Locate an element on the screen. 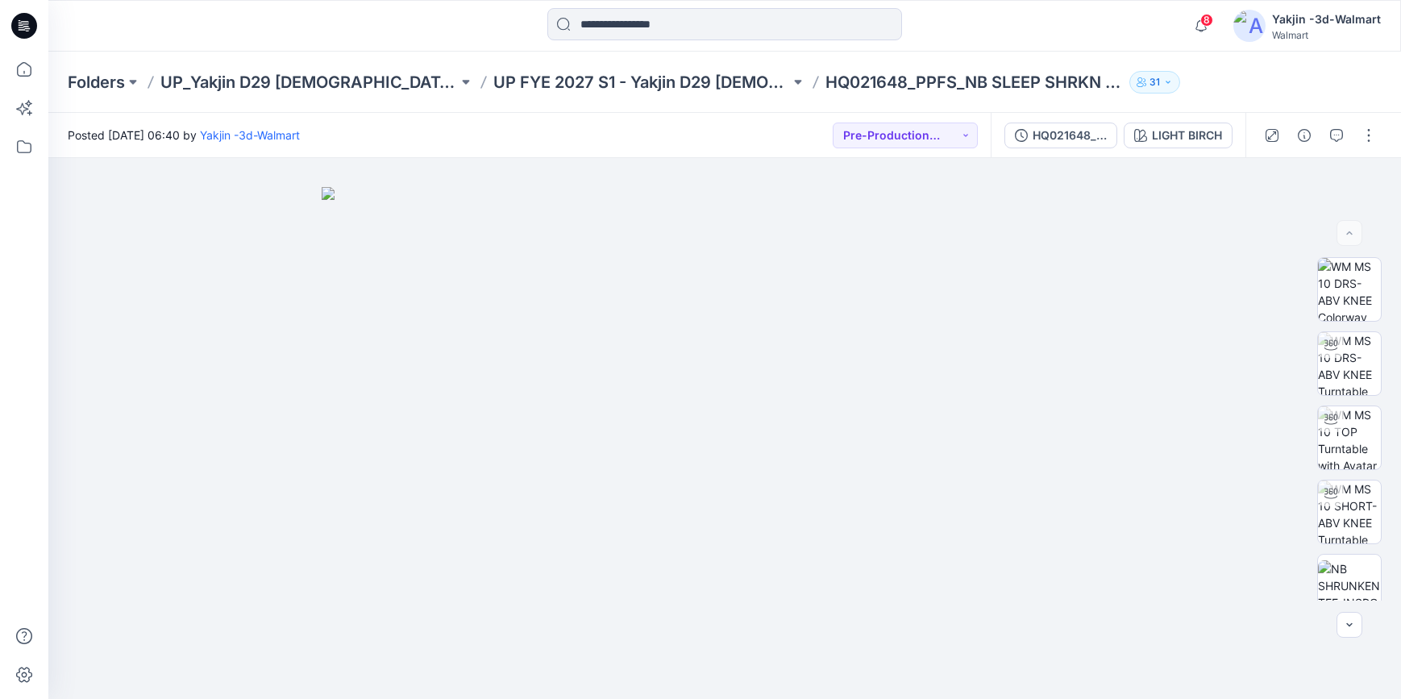  span: 8 is located at coordinates (1207, 20).